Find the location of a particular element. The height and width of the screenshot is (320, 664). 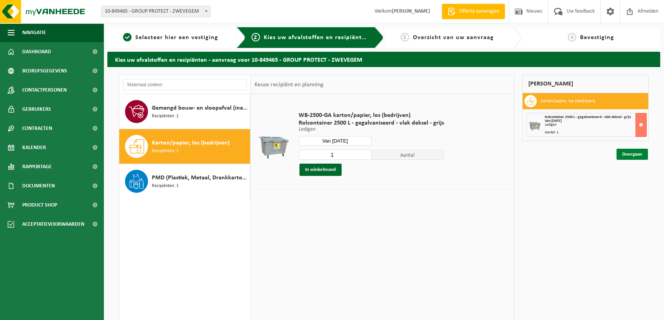

span: Aantal is located at coordinates (408, 155).